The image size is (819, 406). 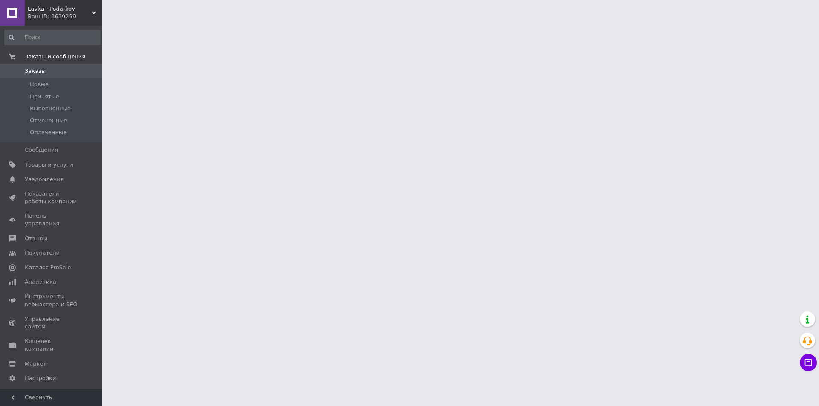 What do you see at coordinates (52, 345) in the screenshot?
I see `span: Кошелек компании` at bounding box center [52, 345].